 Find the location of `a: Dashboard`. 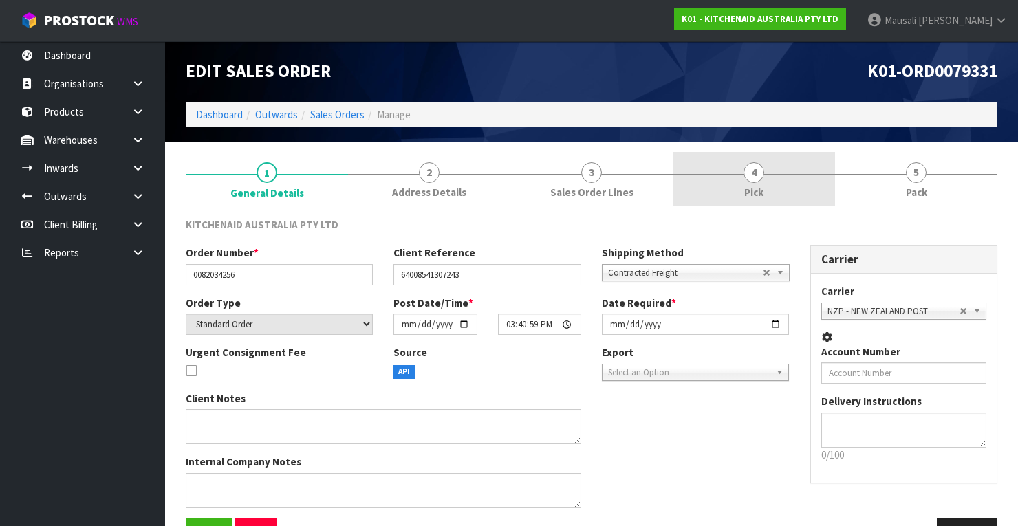

a: Dashboard is located at coordinates (219, 114).